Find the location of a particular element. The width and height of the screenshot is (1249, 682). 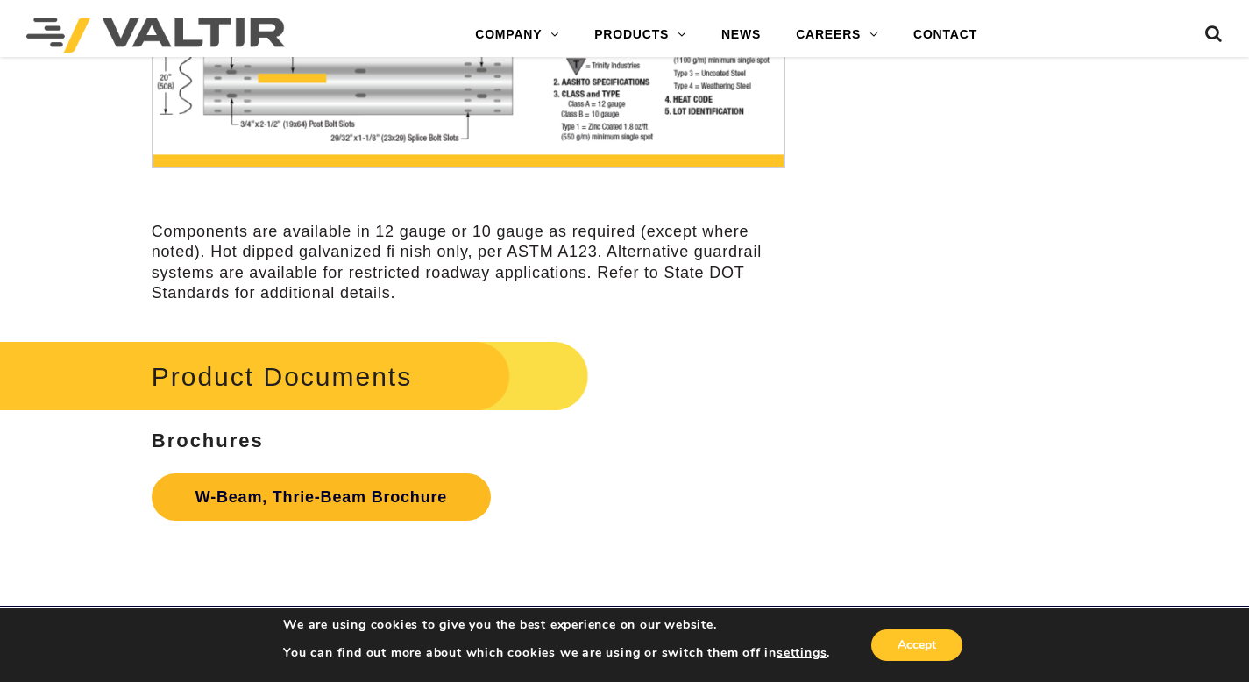

a: PRODUCTS is located at coordinates (640, 35).